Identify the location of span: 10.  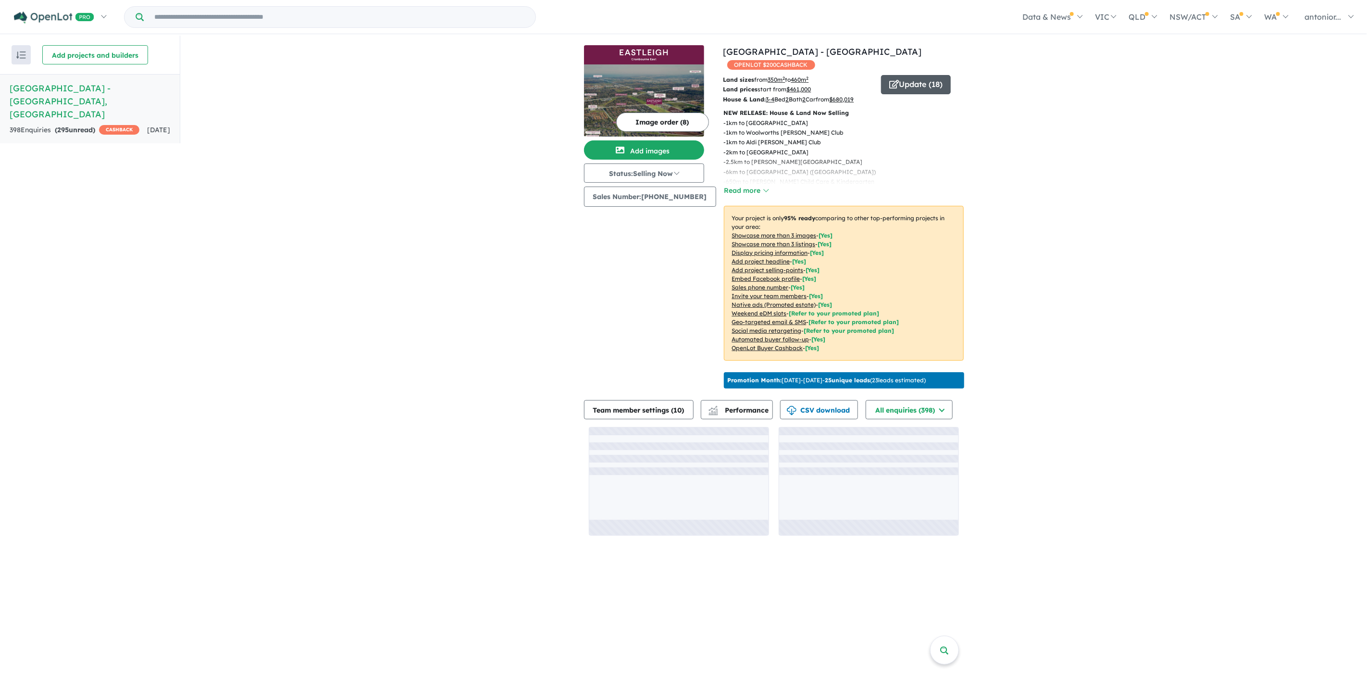
(678, 410).